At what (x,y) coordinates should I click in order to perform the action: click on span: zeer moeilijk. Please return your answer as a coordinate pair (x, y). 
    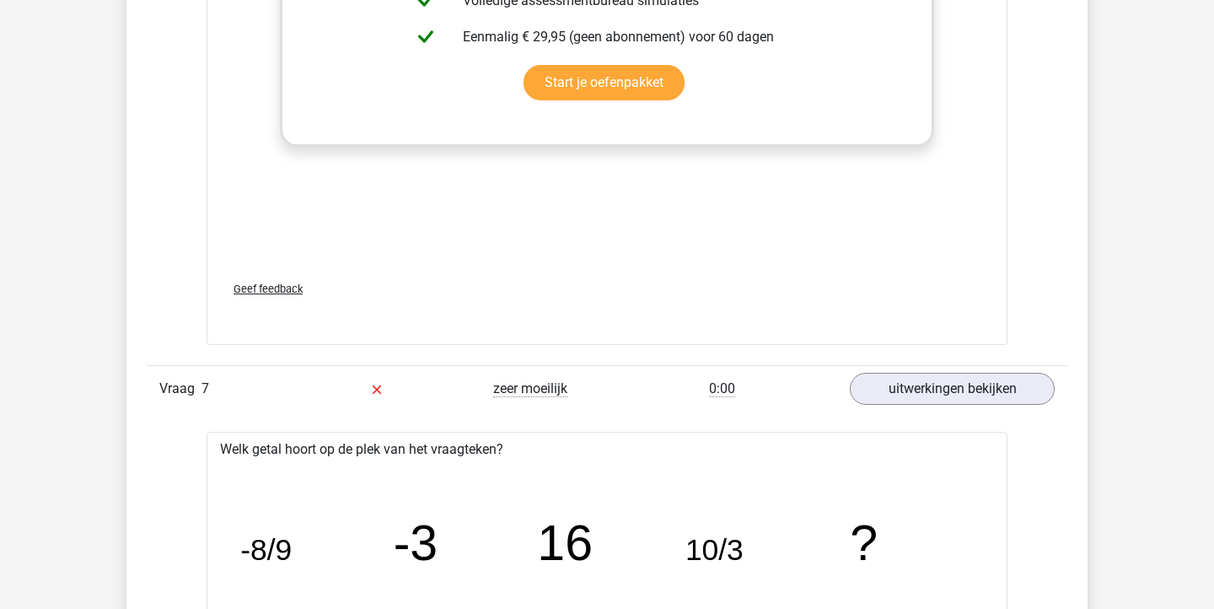
    Looking at the image, I should click on (530, 389).